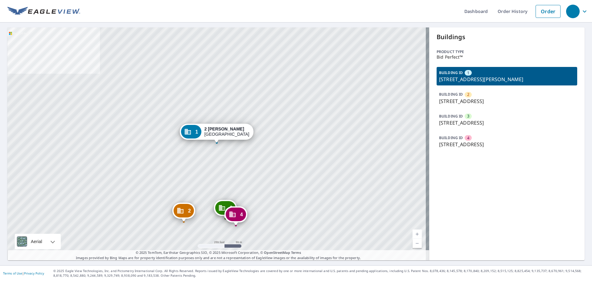  I want to click on a: Terms of Use, so click(13, 273).